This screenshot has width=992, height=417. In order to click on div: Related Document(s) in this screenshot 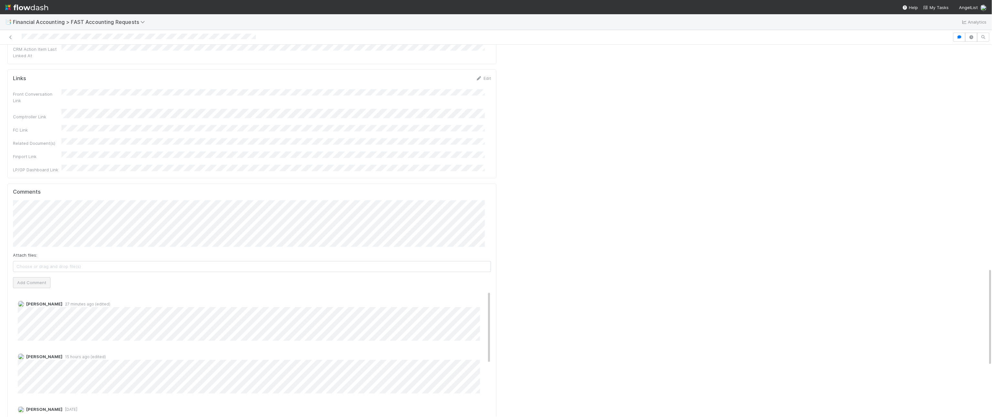, I will do `click(37, 143)`.